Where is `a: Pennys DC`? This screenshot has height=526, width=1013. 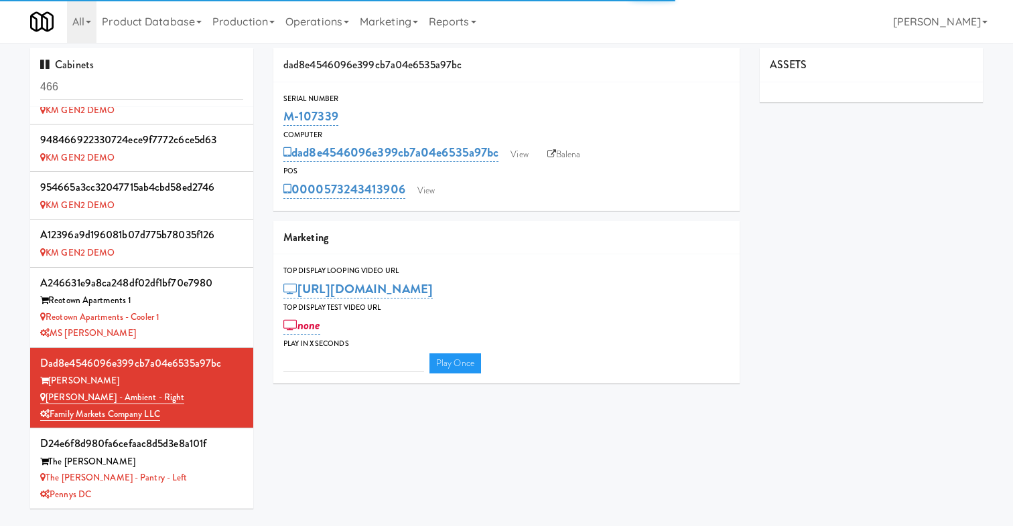
a: Pennys DC is located at coordinates (66, 494).